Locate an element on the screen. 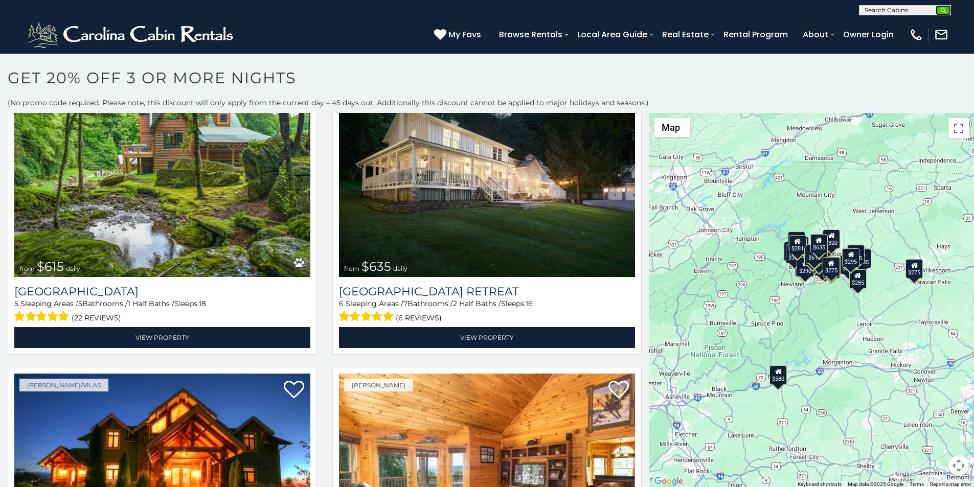 The image size is (974, 487). div: $290 is located at coordinates (806, 267).